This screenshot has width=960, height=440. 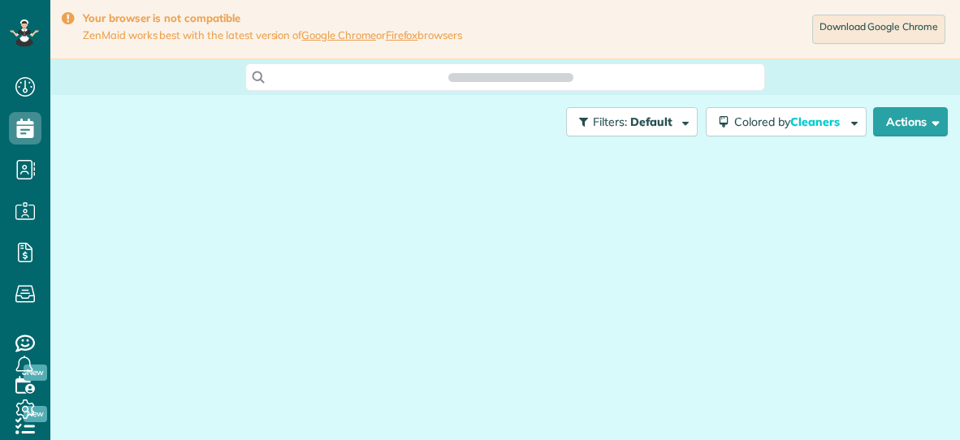 I want to click on button: Actions, so click(x=910, y=122).